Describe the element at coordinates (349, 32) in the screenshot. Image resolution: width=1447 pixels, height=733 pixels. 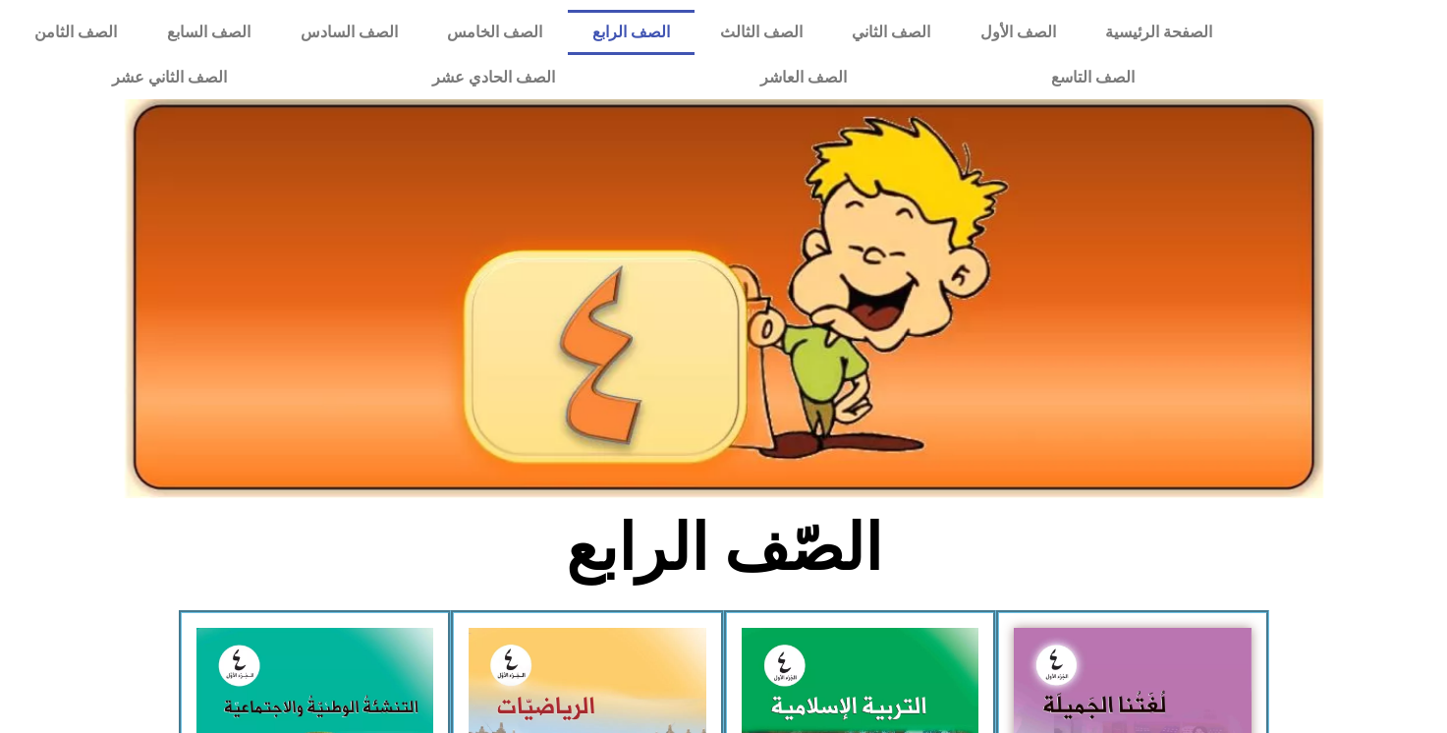
I see `a: الصف السادس` at that location.